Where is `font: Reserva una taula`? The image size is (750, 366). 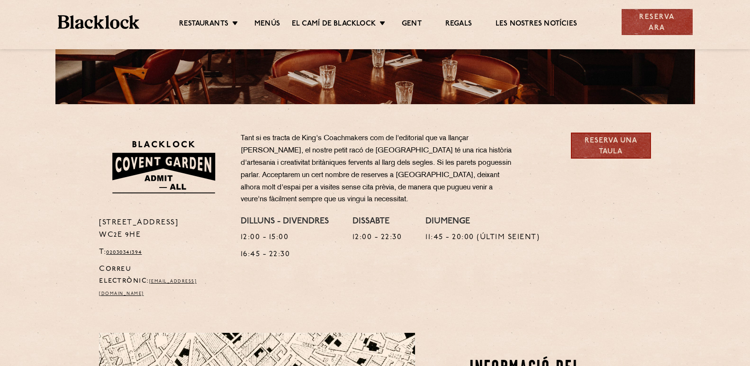
font: Reserva una taula is located at coordinates (611, 146).